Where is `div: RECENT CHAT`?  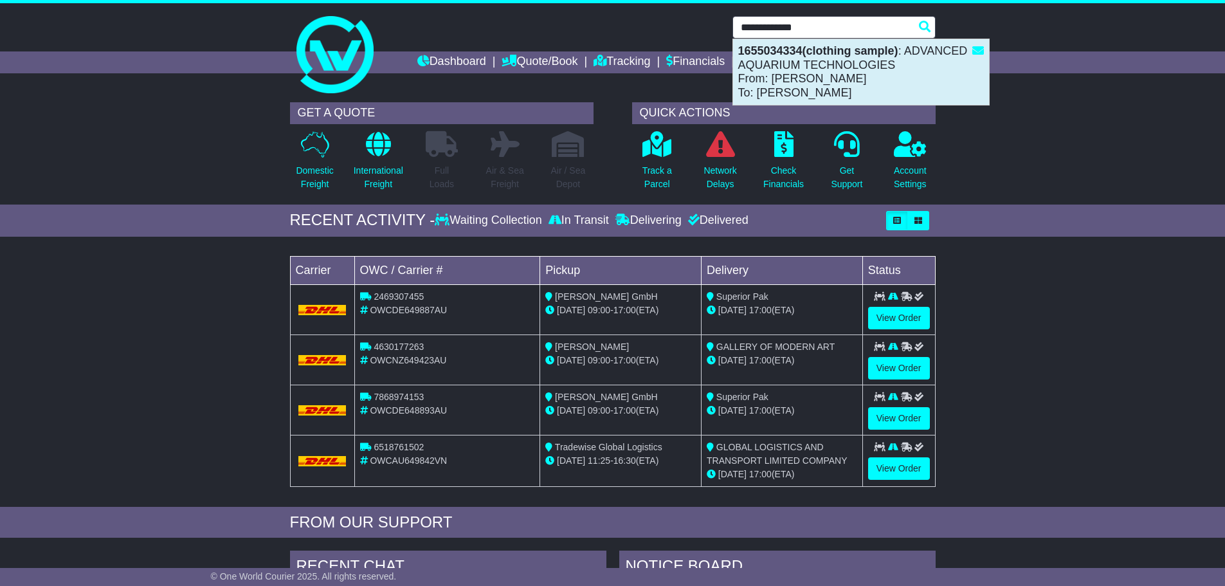 div: RECENT CHAT is located at coordinates (448, 568).